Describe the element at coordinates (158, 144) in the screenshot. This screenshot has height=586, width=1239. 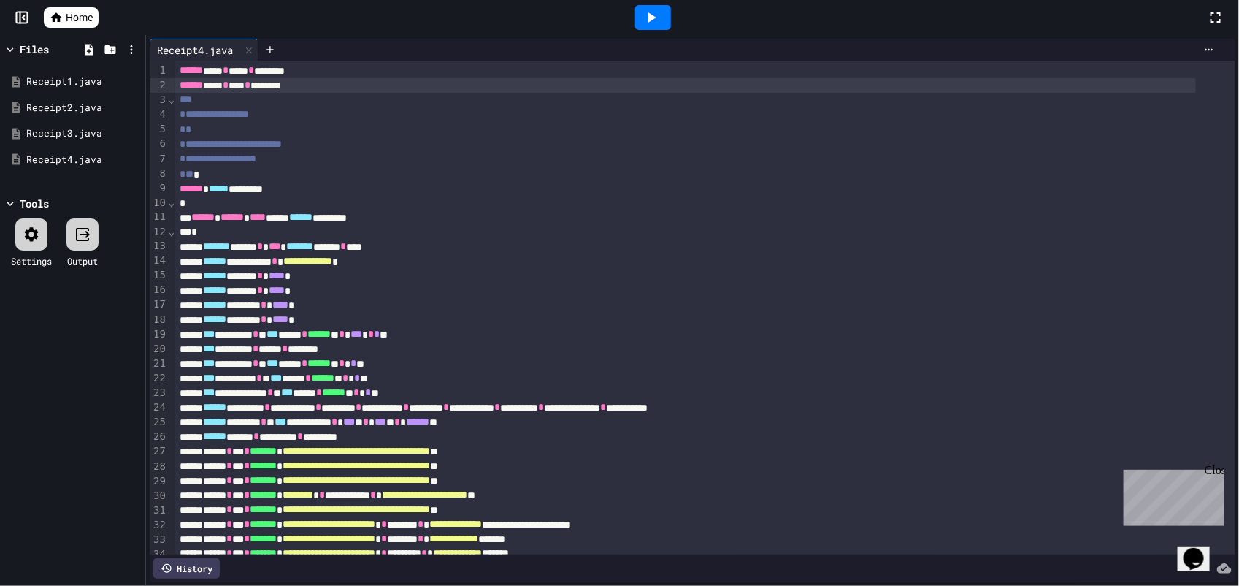
I see `div: 6` at that location.